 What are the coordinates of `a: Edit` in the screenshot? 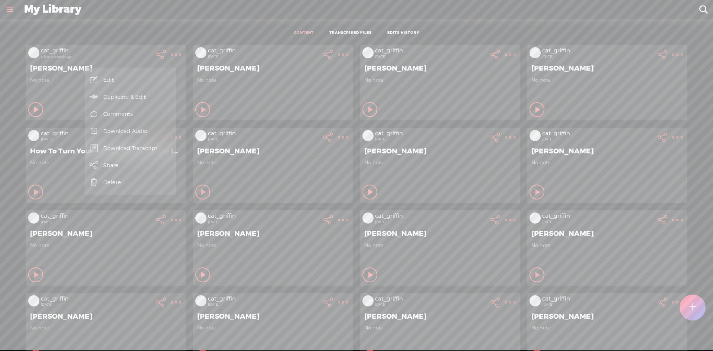 It's located at (130, 80).